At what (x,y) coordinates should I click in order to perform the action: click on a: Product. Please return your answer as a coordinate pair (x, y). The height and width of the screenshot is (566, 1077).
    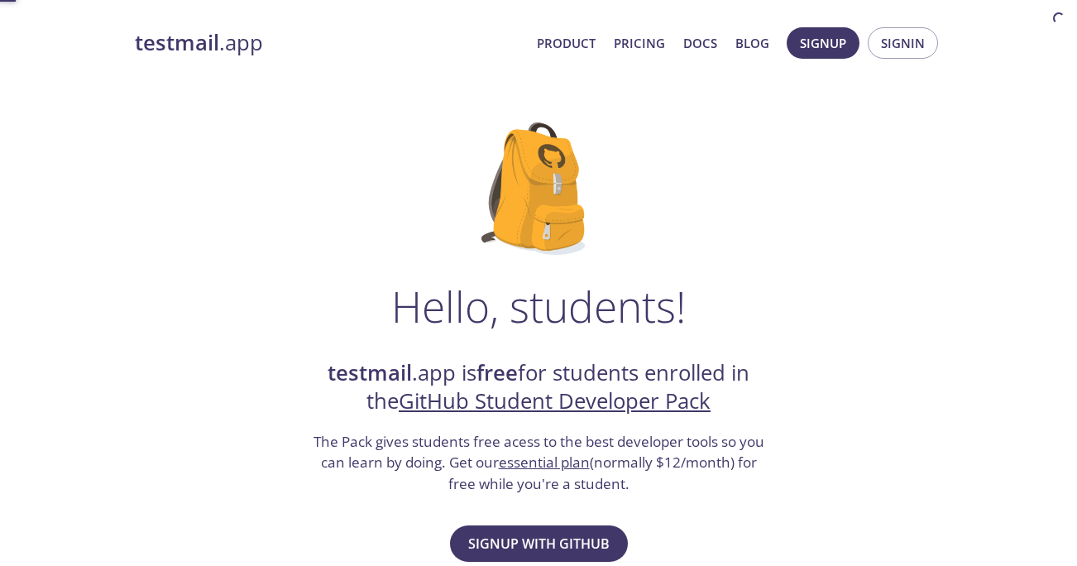
    Looking at the image, I should click on (566, 43).